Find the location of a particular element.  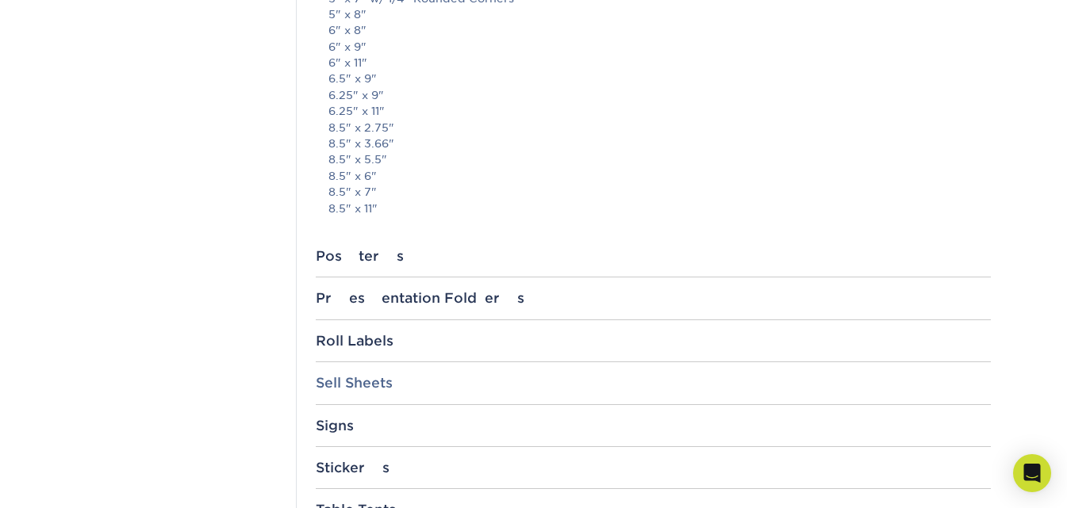

div: Open Intercom Messenger is located at coordinates (1032, 474).